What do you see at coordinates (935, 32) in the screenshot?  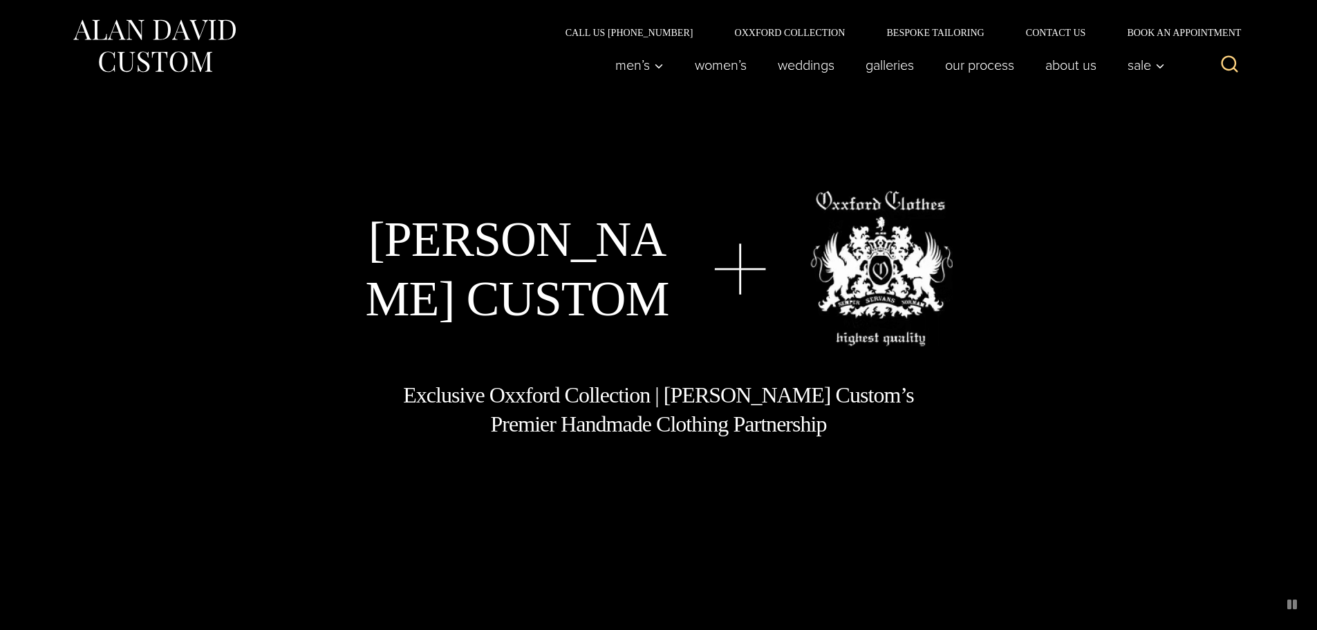 I see `a: Bespoke Tailoring` at bounding box center [935, 32].